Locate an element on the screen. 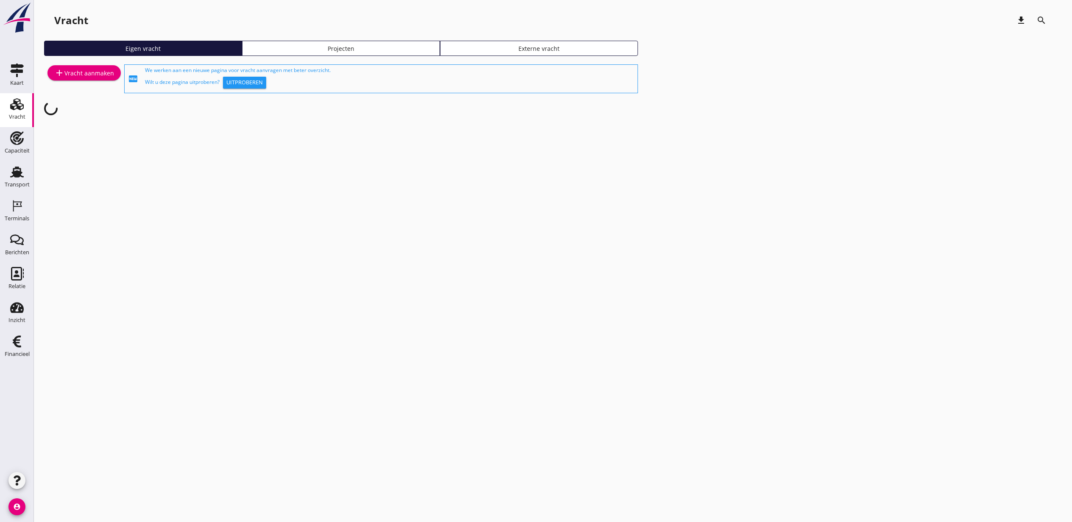 The image size is (1072, 522). div: Eigen vracht is located at coordinates (143, 48).